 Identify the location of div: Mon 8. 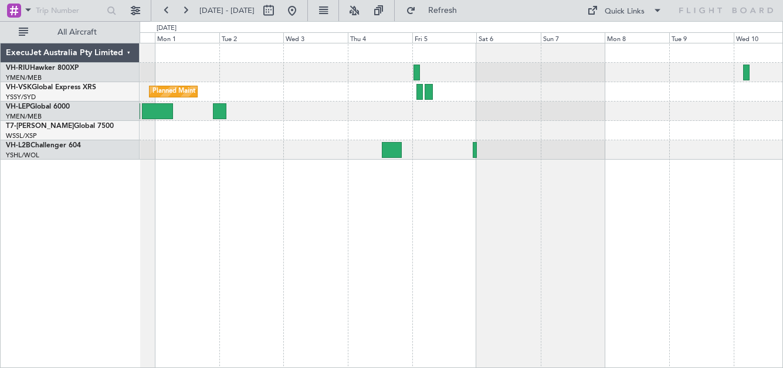
(637, 38).